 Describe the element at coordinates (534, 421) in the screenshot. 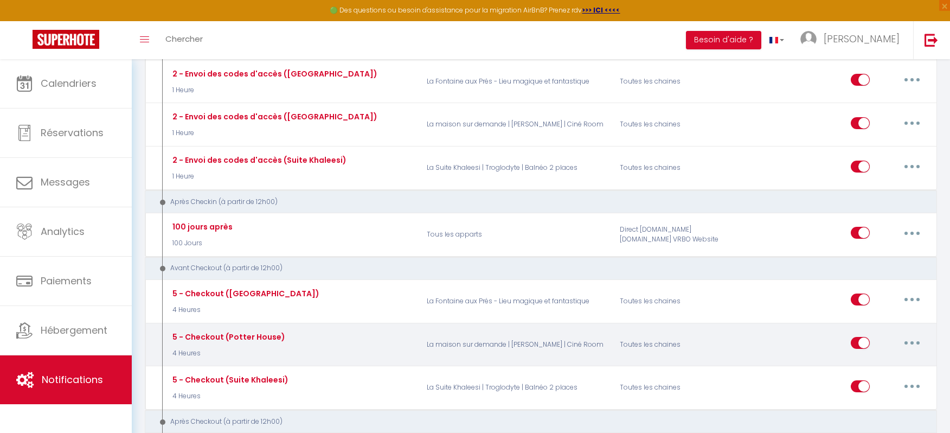

I see `div: Après Checkout (à partir de 12h00)` at that location.